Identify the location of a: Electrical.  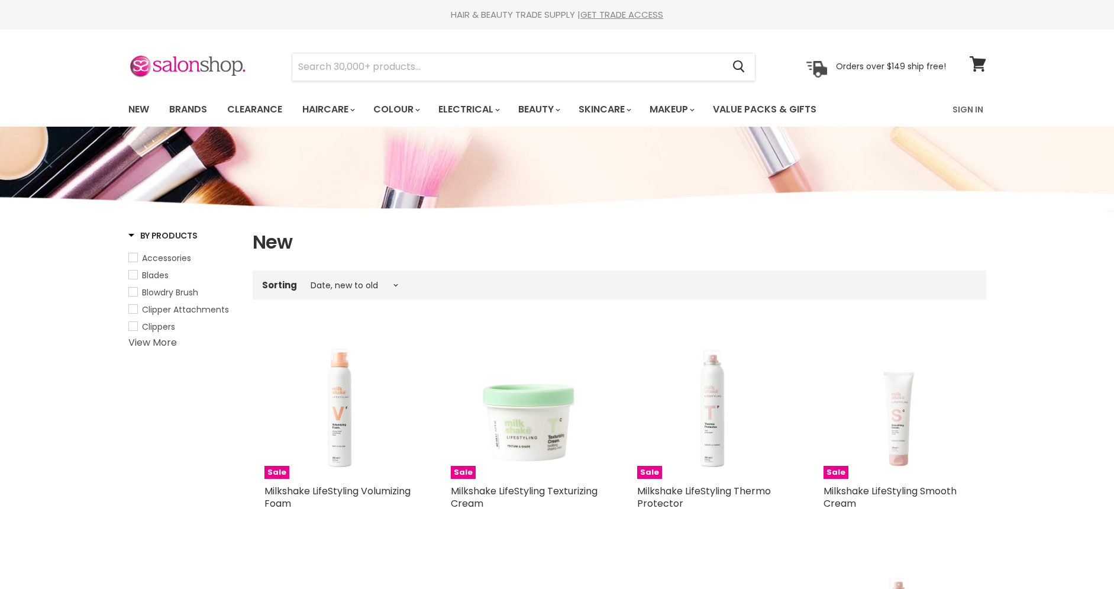
(468, 109).